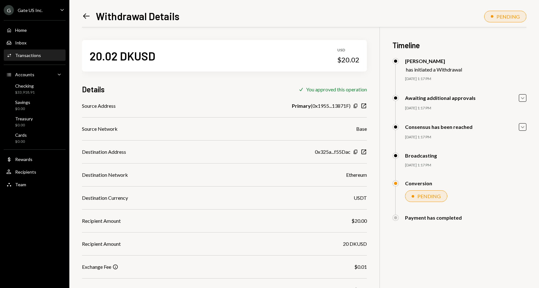 This screenshot has width=539, height=288. What do you see at coordinates (35, 122) in the screenshot?
I see `a: Treasury$0.00` at bounding box center [35, 122].